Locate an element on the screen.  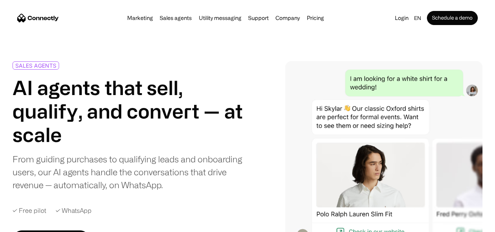
a: Support is located at coordinates (258, 18).